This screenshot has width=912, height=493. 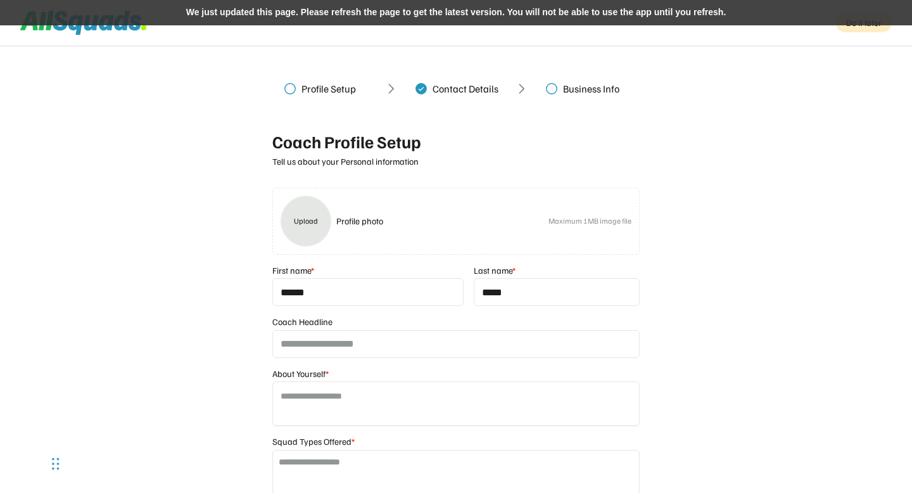 What do you see at coordinates (495, 270) in the screenshot?
I see `div: Last name` at bounding box center [495, 270].